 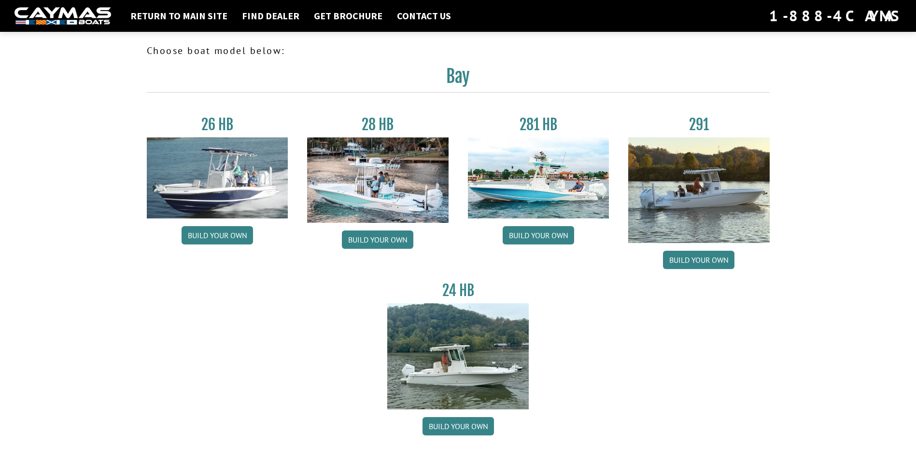 I want to click on h3: 26 HB, so click(x=217, y=125).